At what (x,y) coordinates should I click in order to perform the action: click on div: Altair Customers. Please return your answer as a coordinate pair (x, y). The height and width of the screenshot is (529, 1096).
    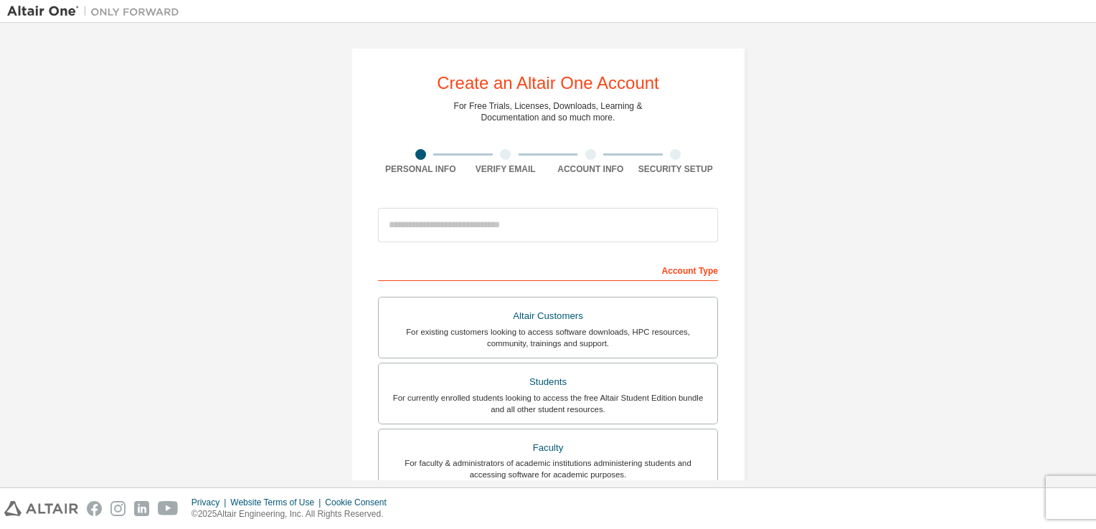
    Looking at the image, I should click on (548, 316).